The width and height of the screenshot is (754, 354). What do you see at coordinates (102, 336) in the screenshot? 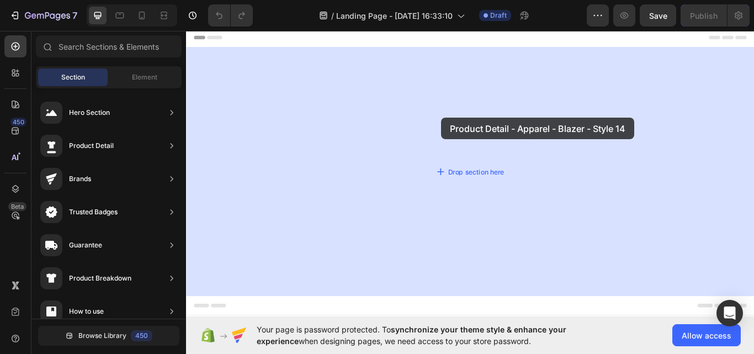
I see `span: Browse Library` at bounding box center [102, 336].